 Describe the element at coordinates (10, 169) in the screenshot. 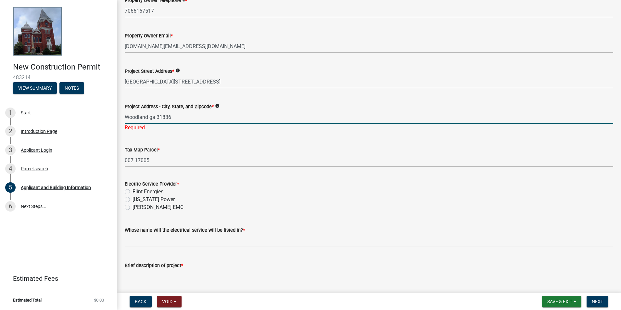

I see `div: 4` at that location.